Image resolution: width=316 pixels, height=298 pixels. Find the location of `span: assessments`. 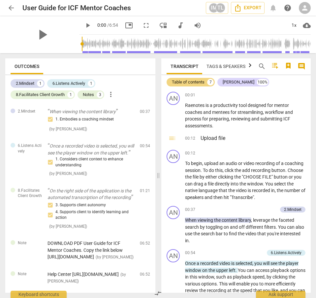

span: assessments is located at coordinates (199, 126).